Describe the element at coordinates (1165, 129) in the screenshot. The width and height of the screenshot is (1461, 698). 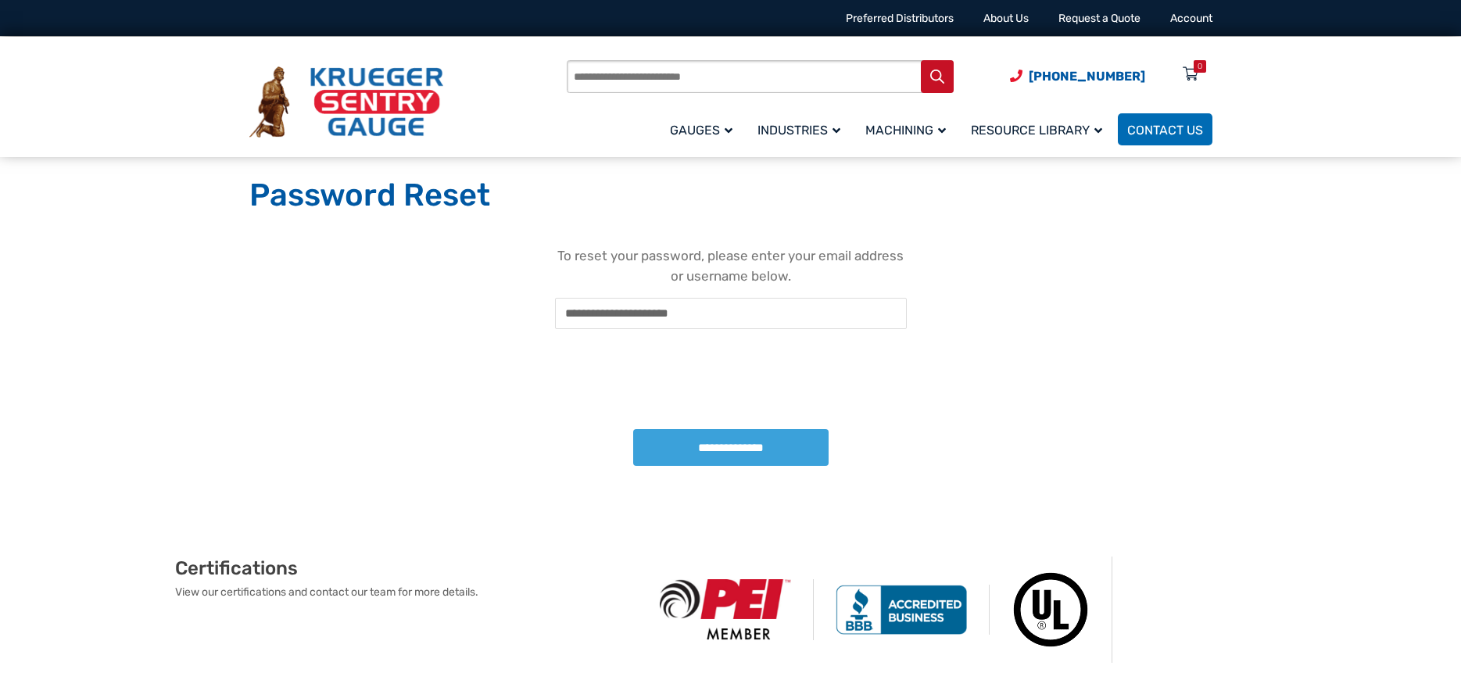
I see `a: Contact Us` at that location.